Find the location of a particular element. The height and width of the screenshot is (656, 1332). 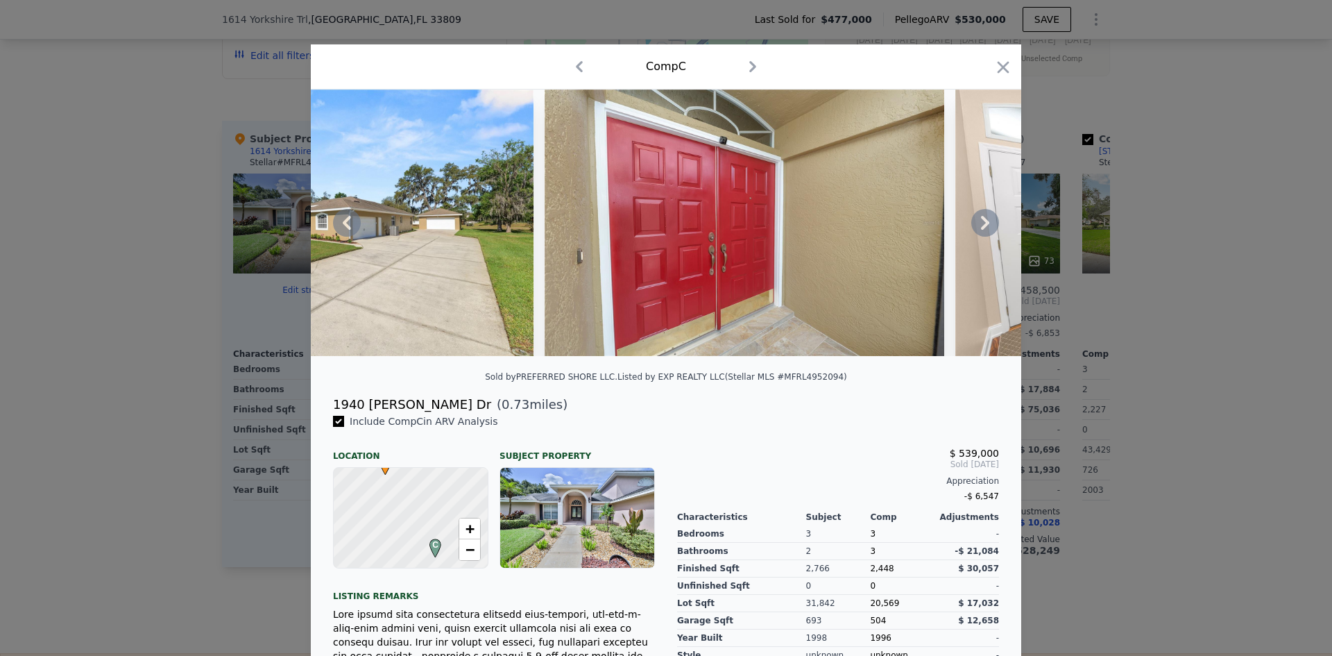

span: C is located at coordinates (435, 545).